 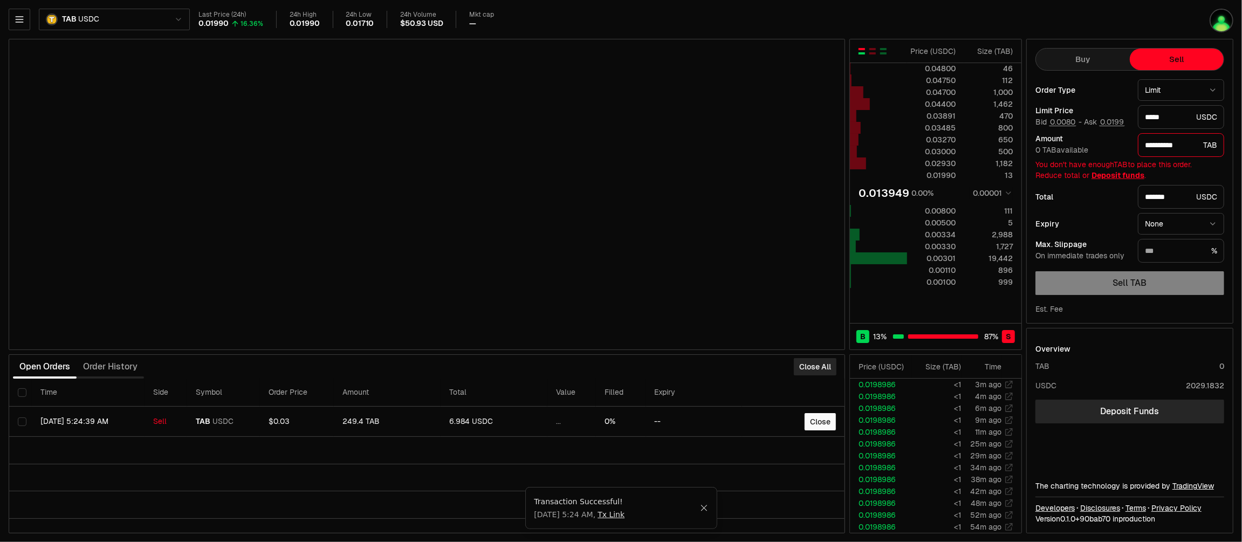 I want to click on div: Expiry, so click(x=1083, y=224).